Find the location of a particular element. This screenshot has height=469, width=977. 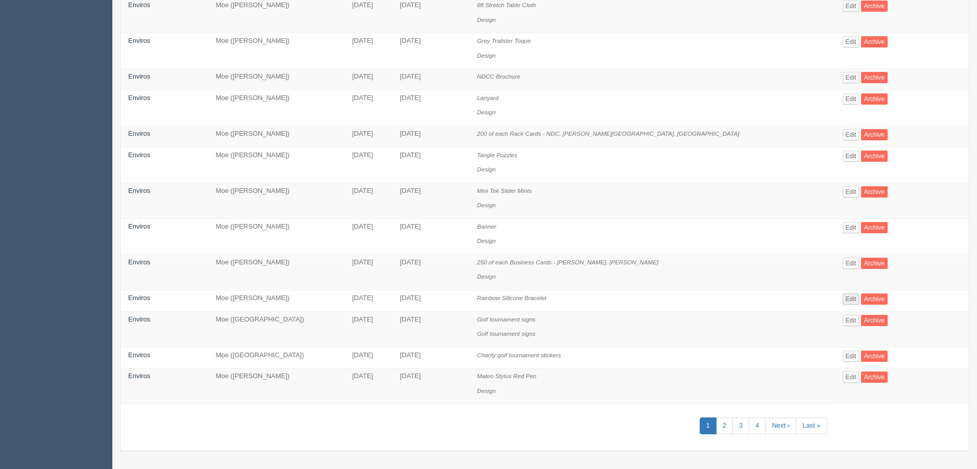

a: 2 is located at coordinates (724, 426).